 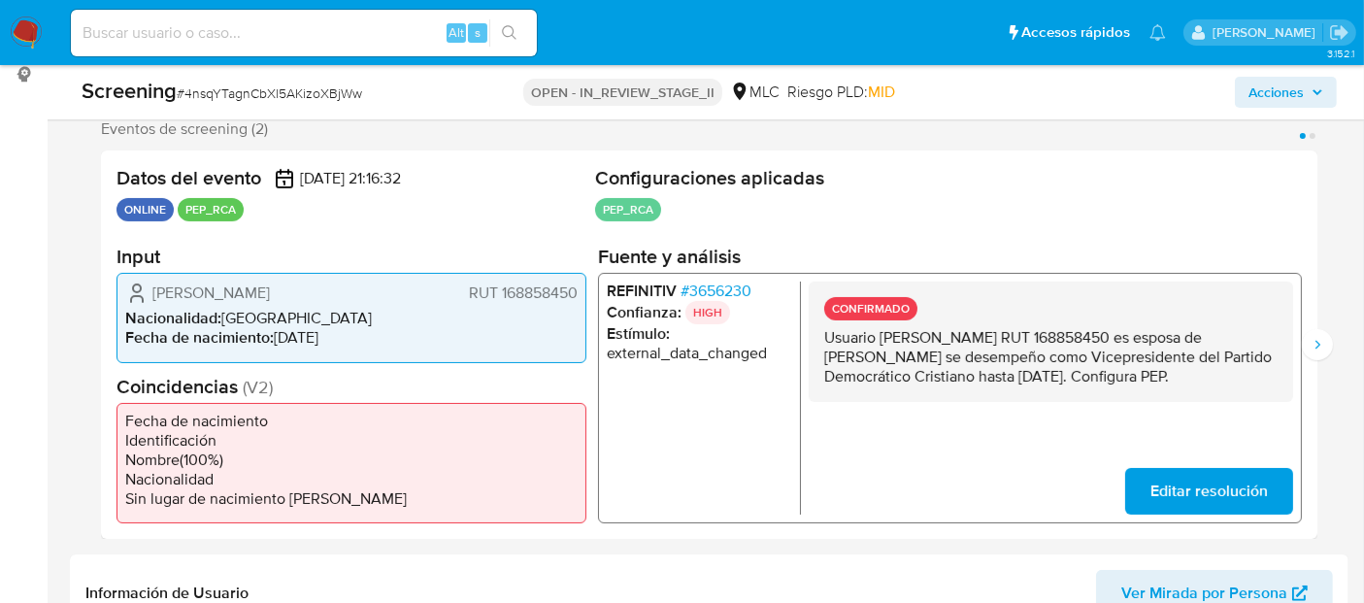 I want to click on button: search-icon, so click(x=509, y=33).